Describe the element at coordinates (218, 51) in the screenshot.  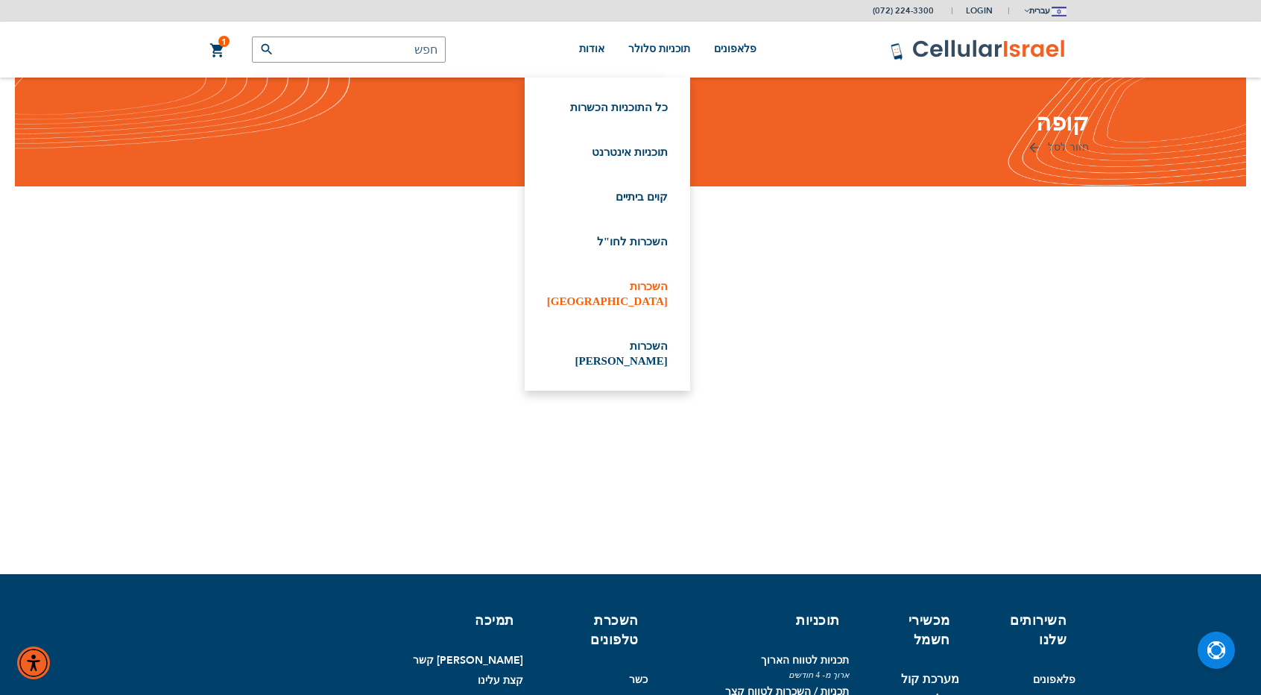
I see `a: 1` at that location.